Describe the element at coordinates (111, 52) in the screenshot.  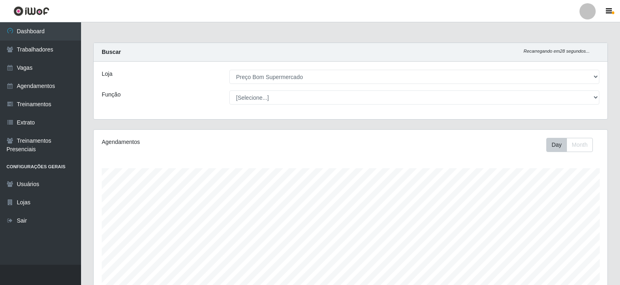
I see `strong: Buscar` at that location.